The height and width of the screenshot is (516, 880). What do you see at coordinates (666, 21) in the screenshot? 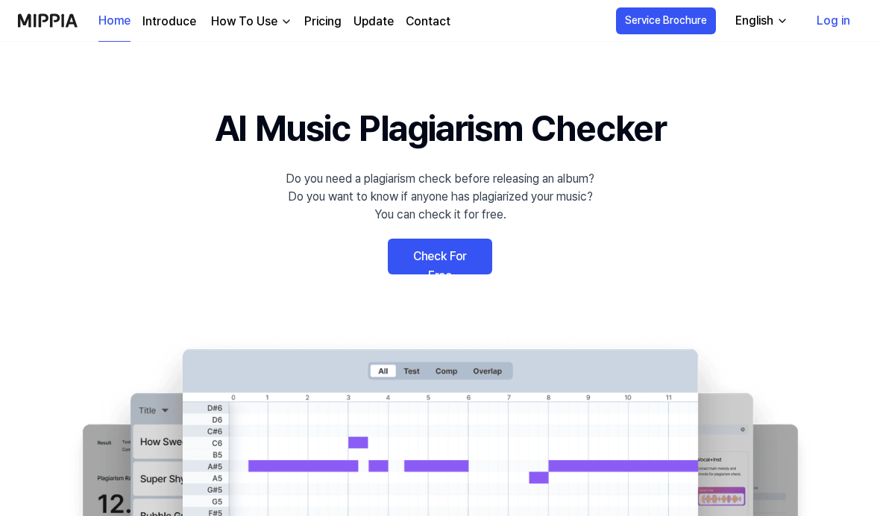
I see `a: Service Brochure` at bounding box center [666, 21].